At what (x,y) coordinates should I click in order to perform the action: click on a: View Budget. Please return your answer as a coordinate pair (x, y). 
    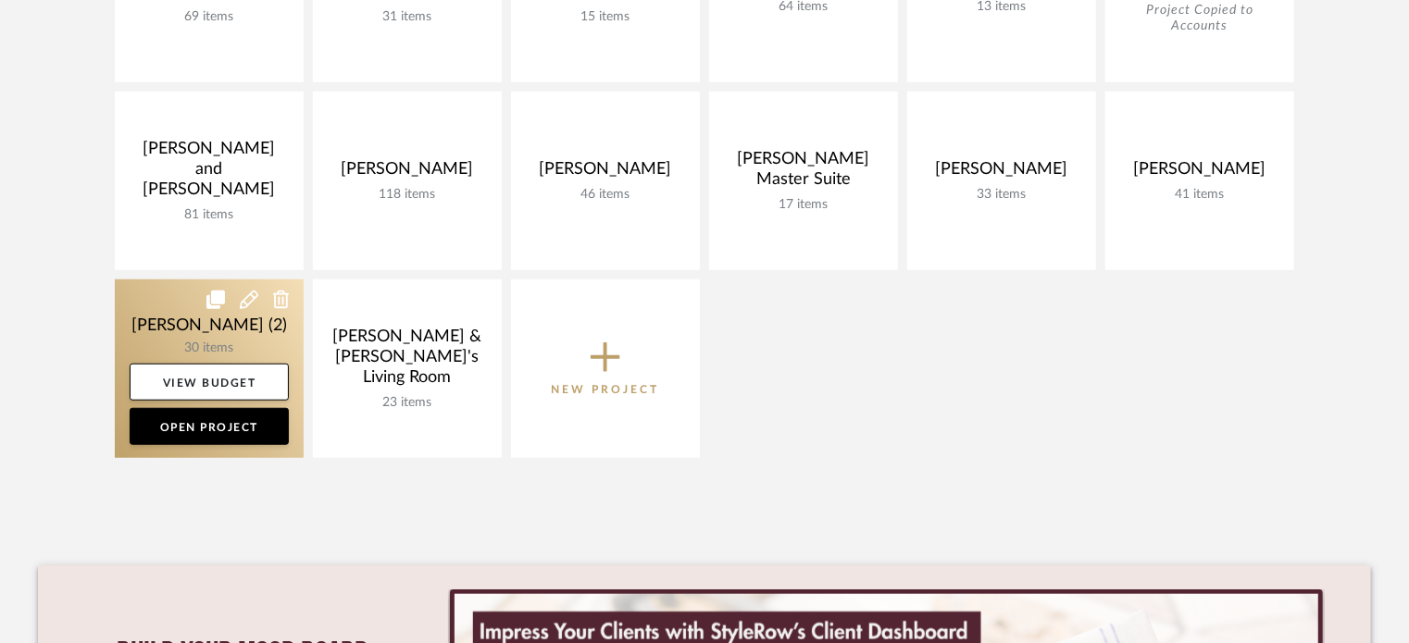
    Looking at the image, I should click on (209, 382).